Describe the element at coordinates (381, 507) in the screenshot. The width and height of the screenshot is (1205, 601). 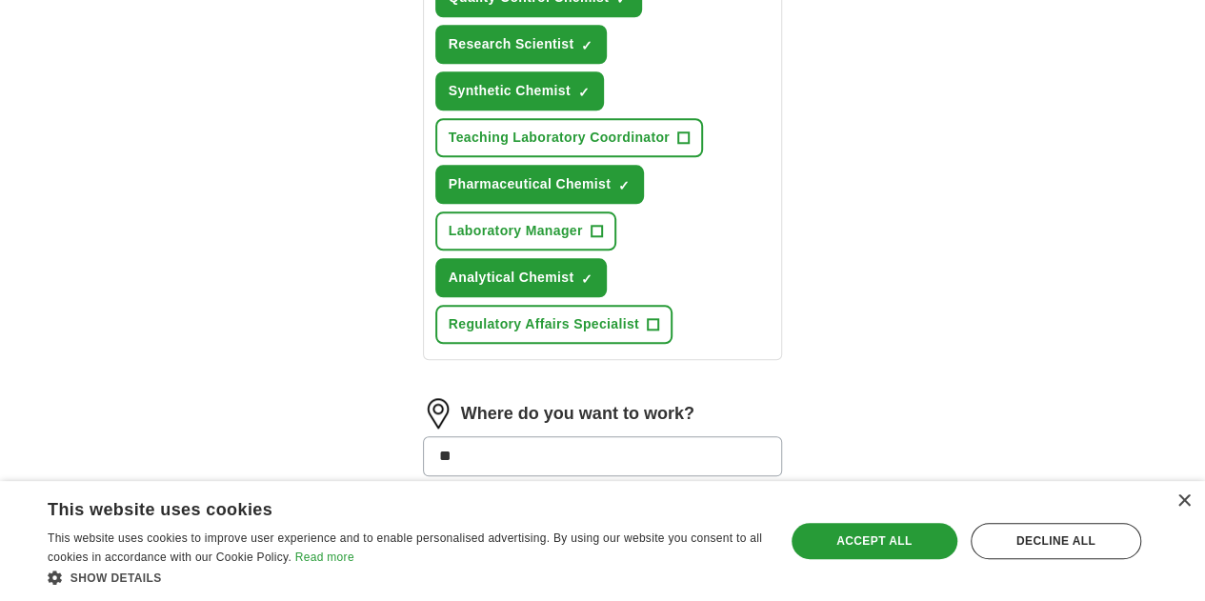
I see `div: This website uses cookies` at that location.